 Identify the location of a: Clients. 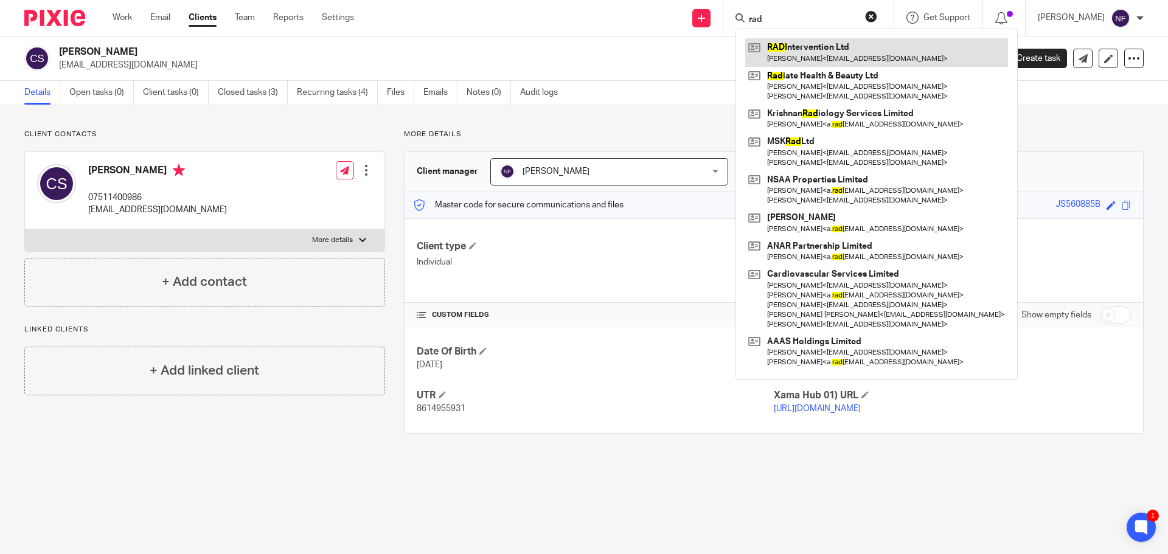
(203, 18).